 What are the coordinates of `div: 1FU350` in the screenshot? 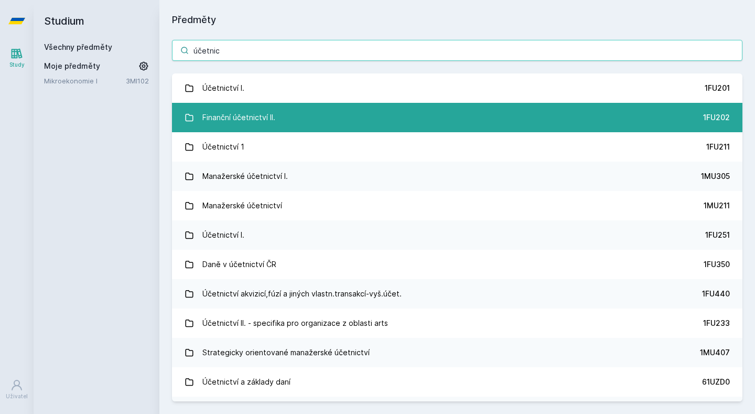 It's located at (716, 264).